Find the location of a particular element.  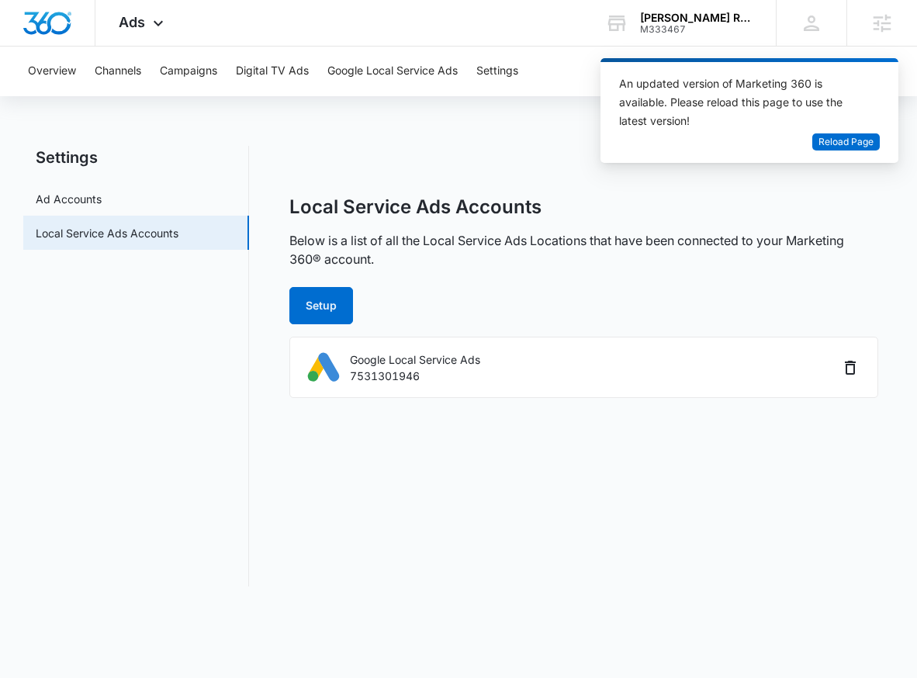

button: Channels is located at coordinates (118, 71).